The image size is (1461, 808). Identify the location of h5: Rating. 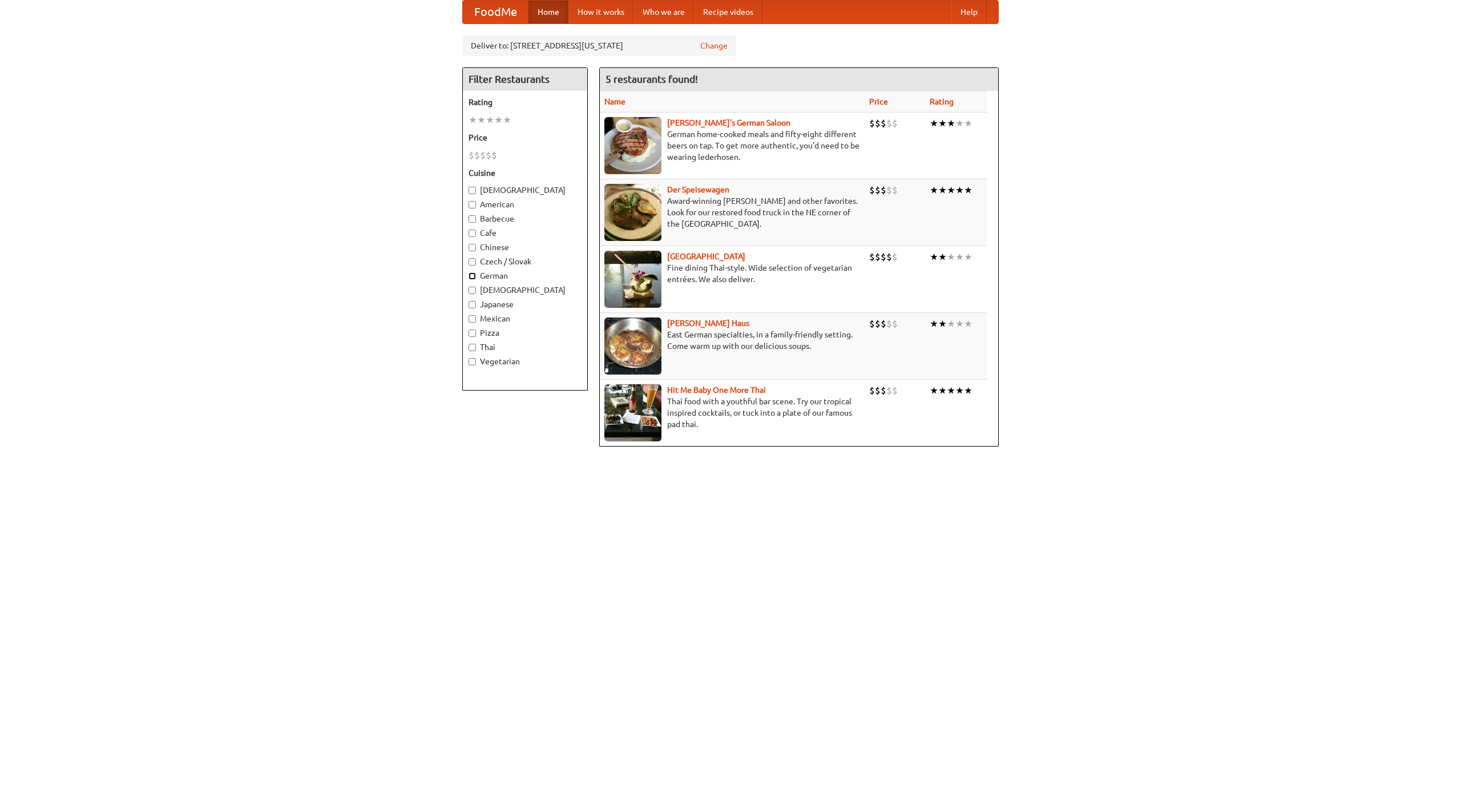
(525, 102).